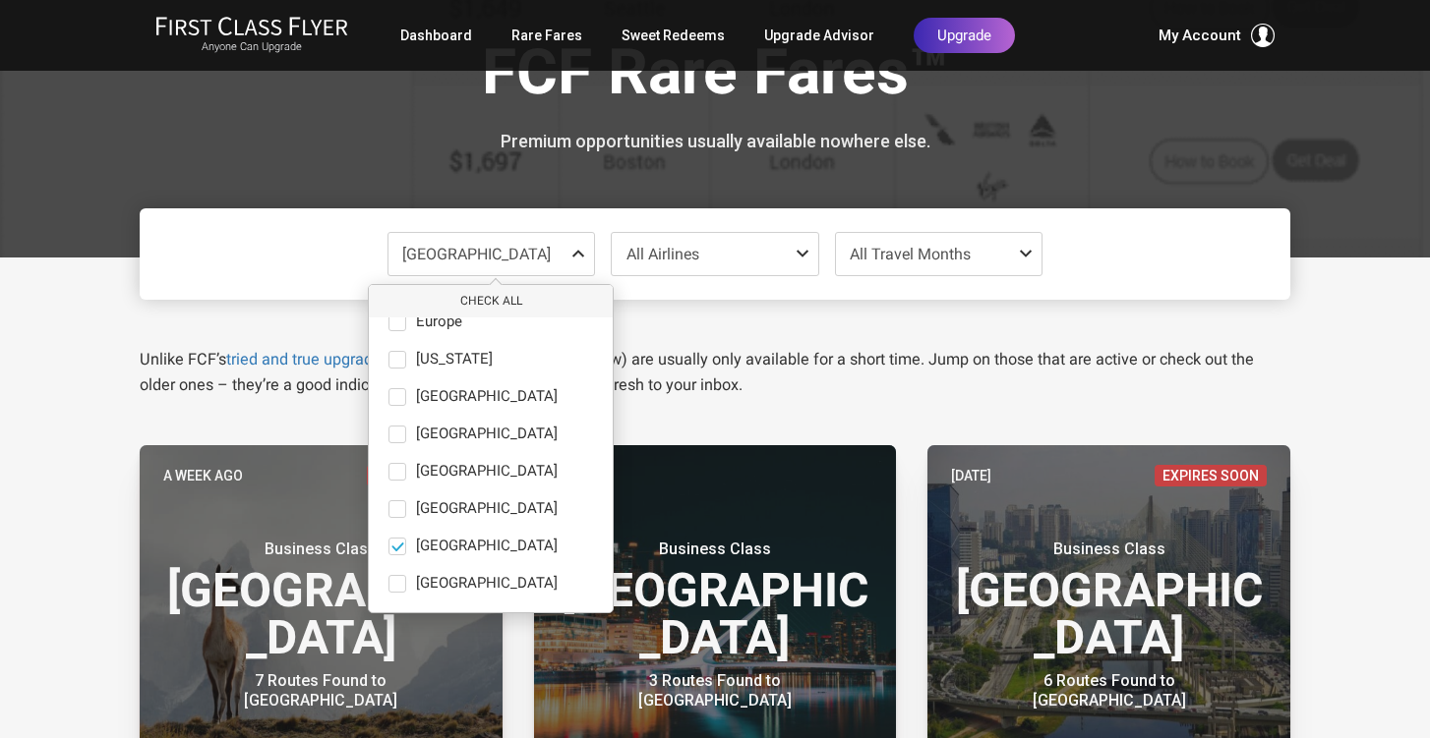 Image resolution: width=1430 pixels, height=738 pixels. I want to click on a: First Class FlyerAnyone Can Upgrade, so click(252, 35).